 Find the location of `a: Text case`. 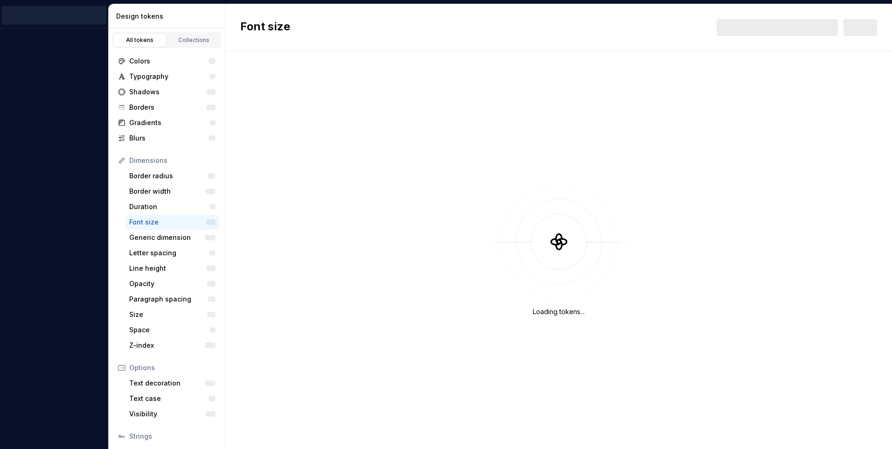

a: Text case is located at coordinates (172, 399).